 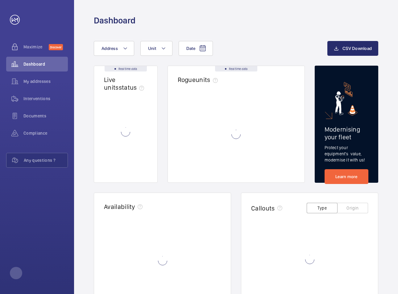 What do you see at coordinates (346, 154) in the screenshot?
I see `p: Protect your equipment's value, modernise it with us!` at bounding box center [346, 154].